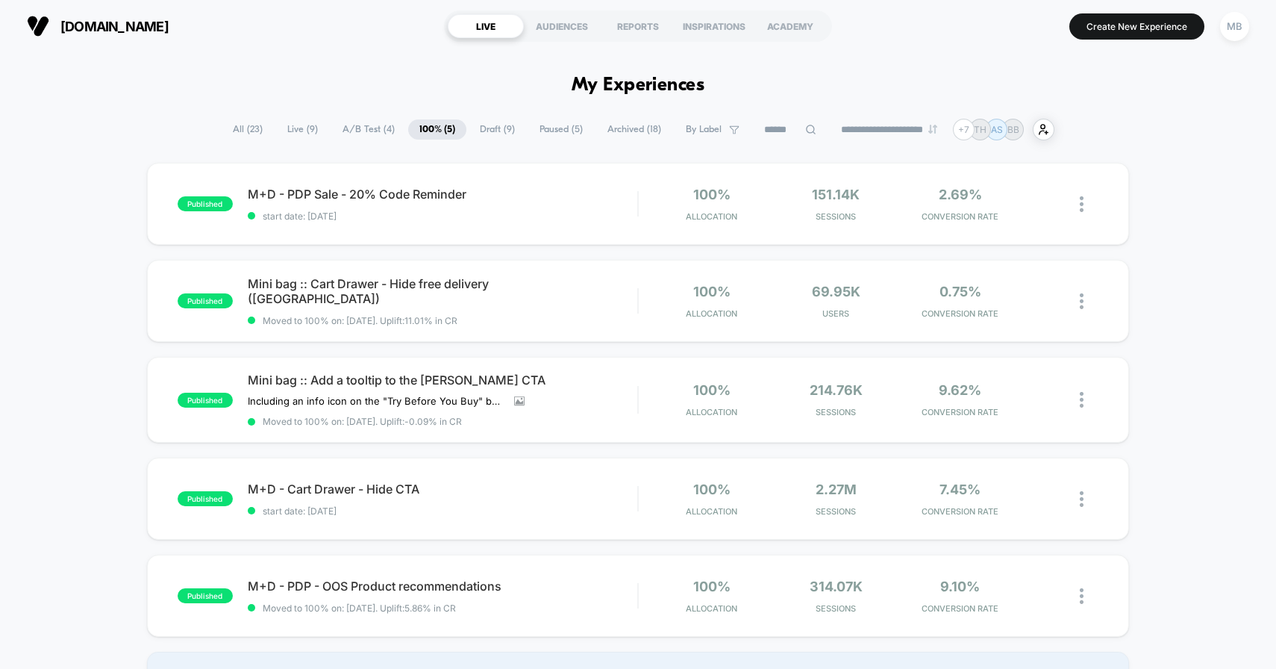  What do you see at coordinates (1235, 26) in the screenshot?
I see `button: MB` at bounding box center [1235, 26].